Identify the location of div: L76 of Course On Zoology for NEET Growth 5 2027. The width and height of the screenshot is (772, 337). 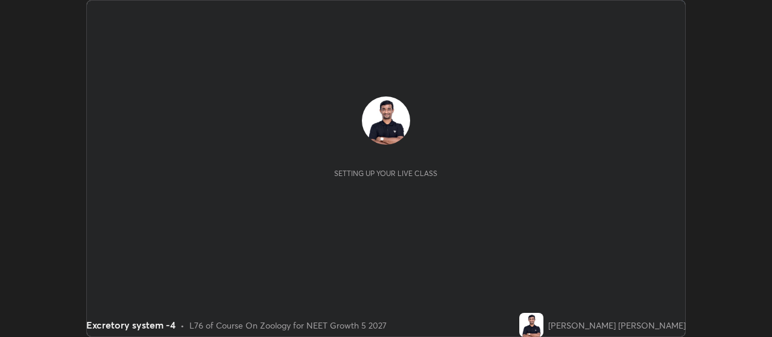
(288, 325).